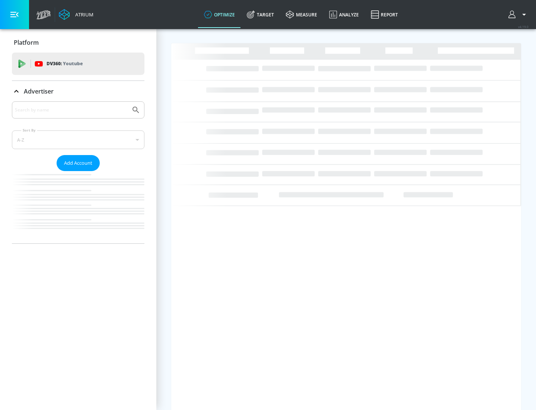 This screenshot has height=410, width=536. I want to click on a: Atrium, so click(76, 15).